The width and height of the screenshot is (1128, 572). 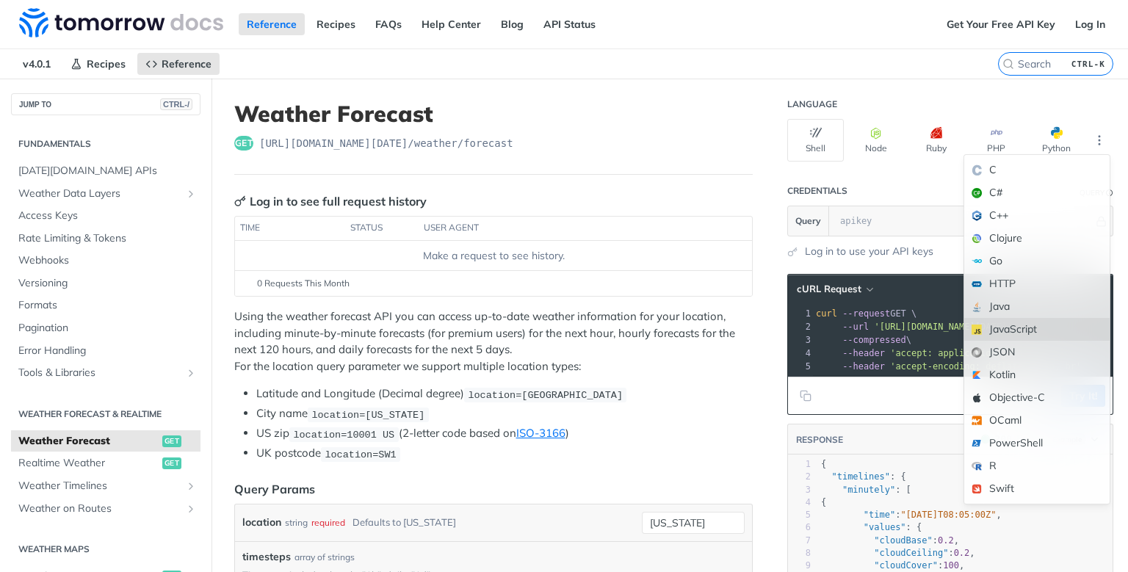 What do you see at coordinates (571, 228) in the screenshot?
I see `th: user agent` at bounding box center [571, 228].